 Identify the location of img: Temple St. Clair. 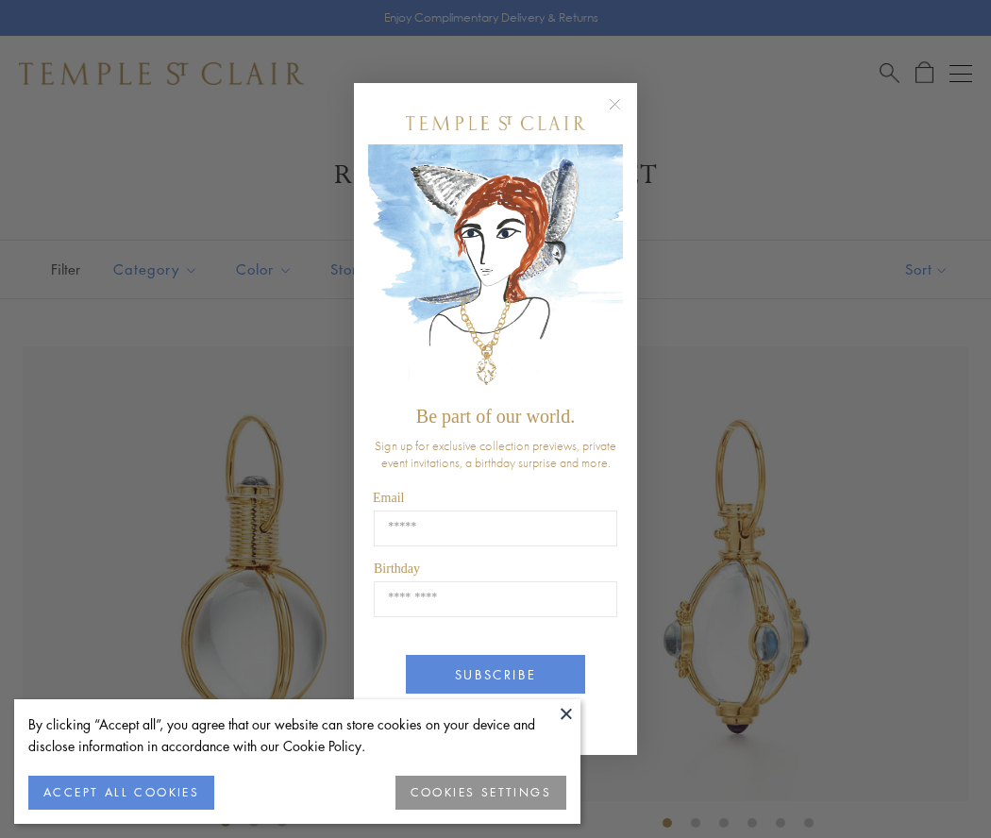
(495, 123).